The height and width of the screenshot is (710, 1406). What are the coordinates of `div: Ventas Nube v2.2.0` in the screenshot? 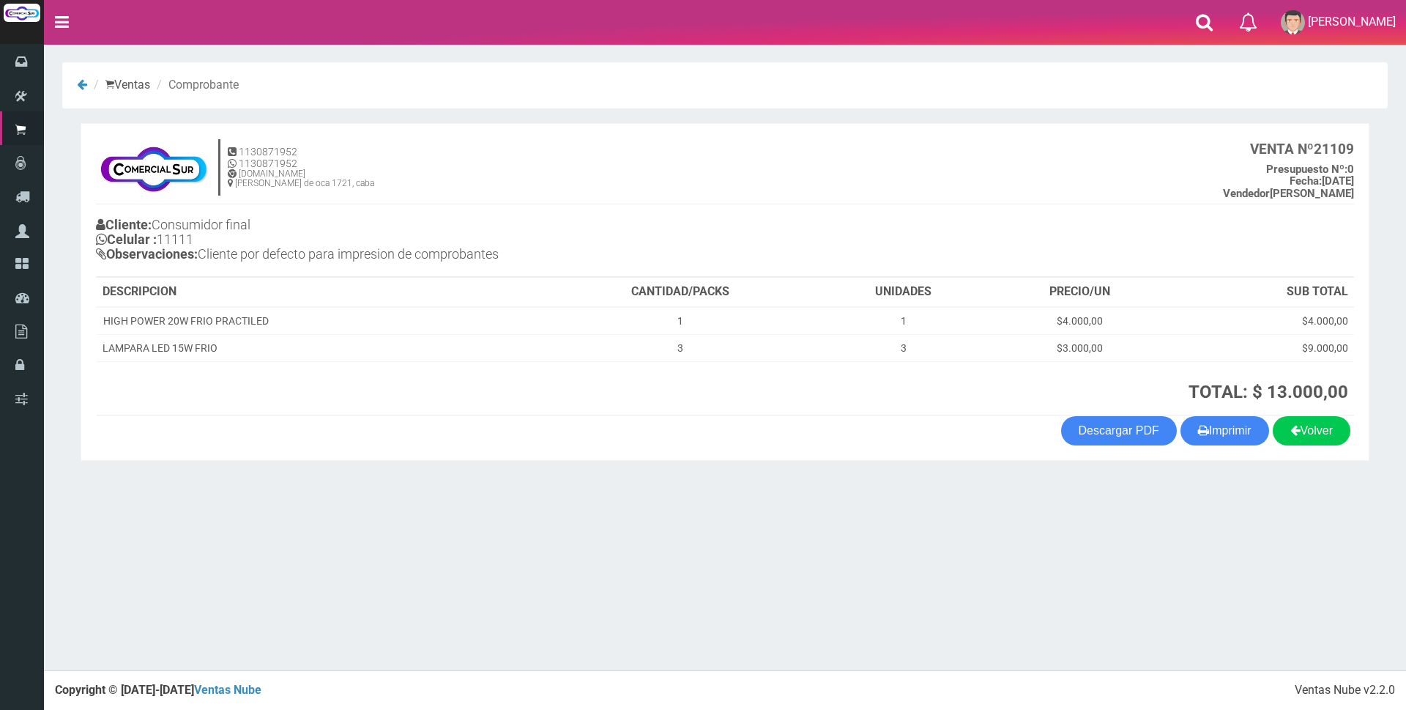 It's located at (1344, 690).